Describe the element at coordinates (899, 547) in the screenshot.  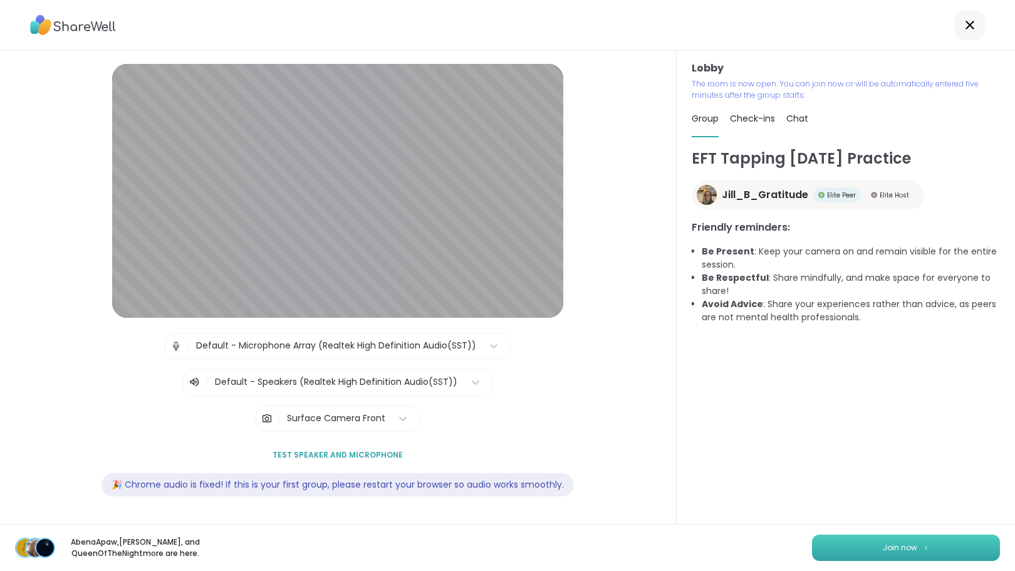
I see `span: Join now` at that location.